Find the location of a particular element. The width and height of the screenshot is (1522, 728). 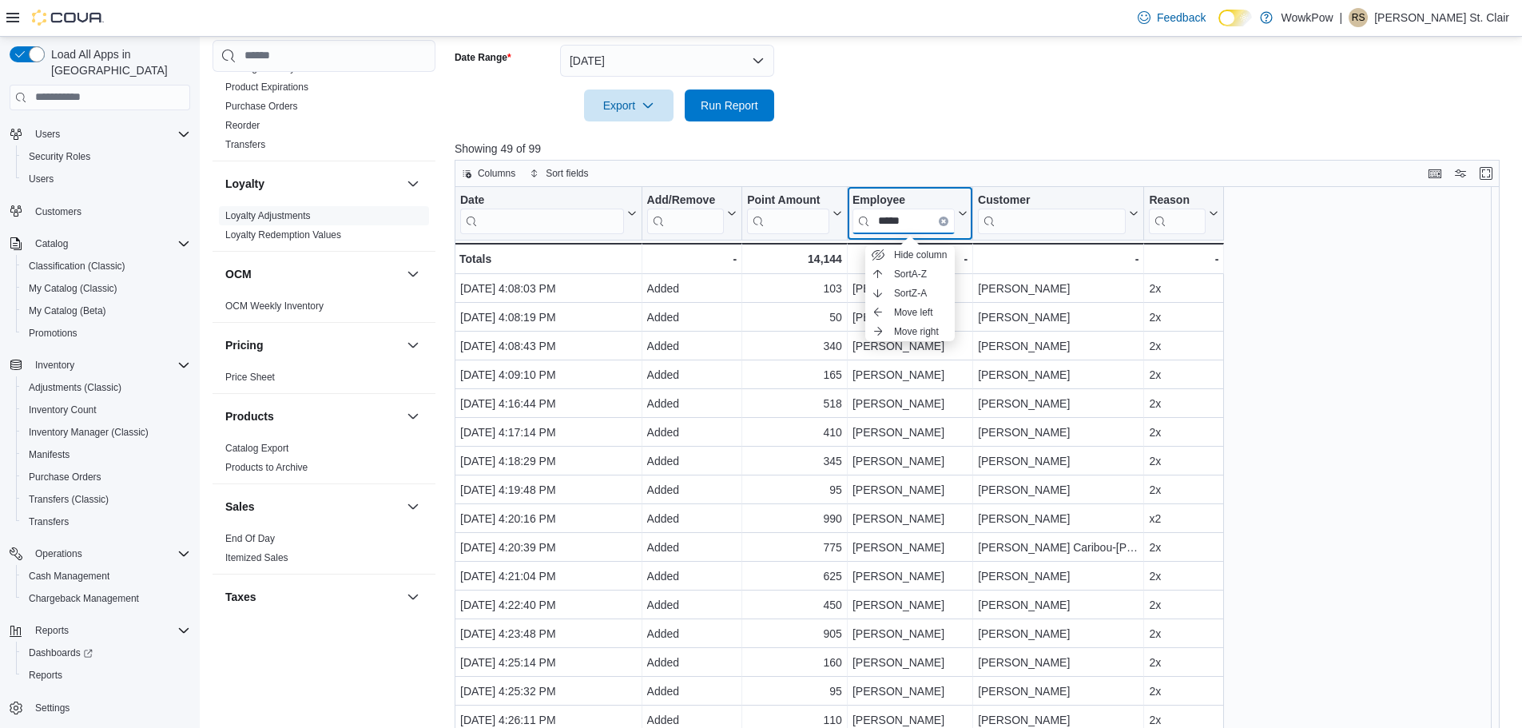

button: Hide column is located at coordinates (910, 255).